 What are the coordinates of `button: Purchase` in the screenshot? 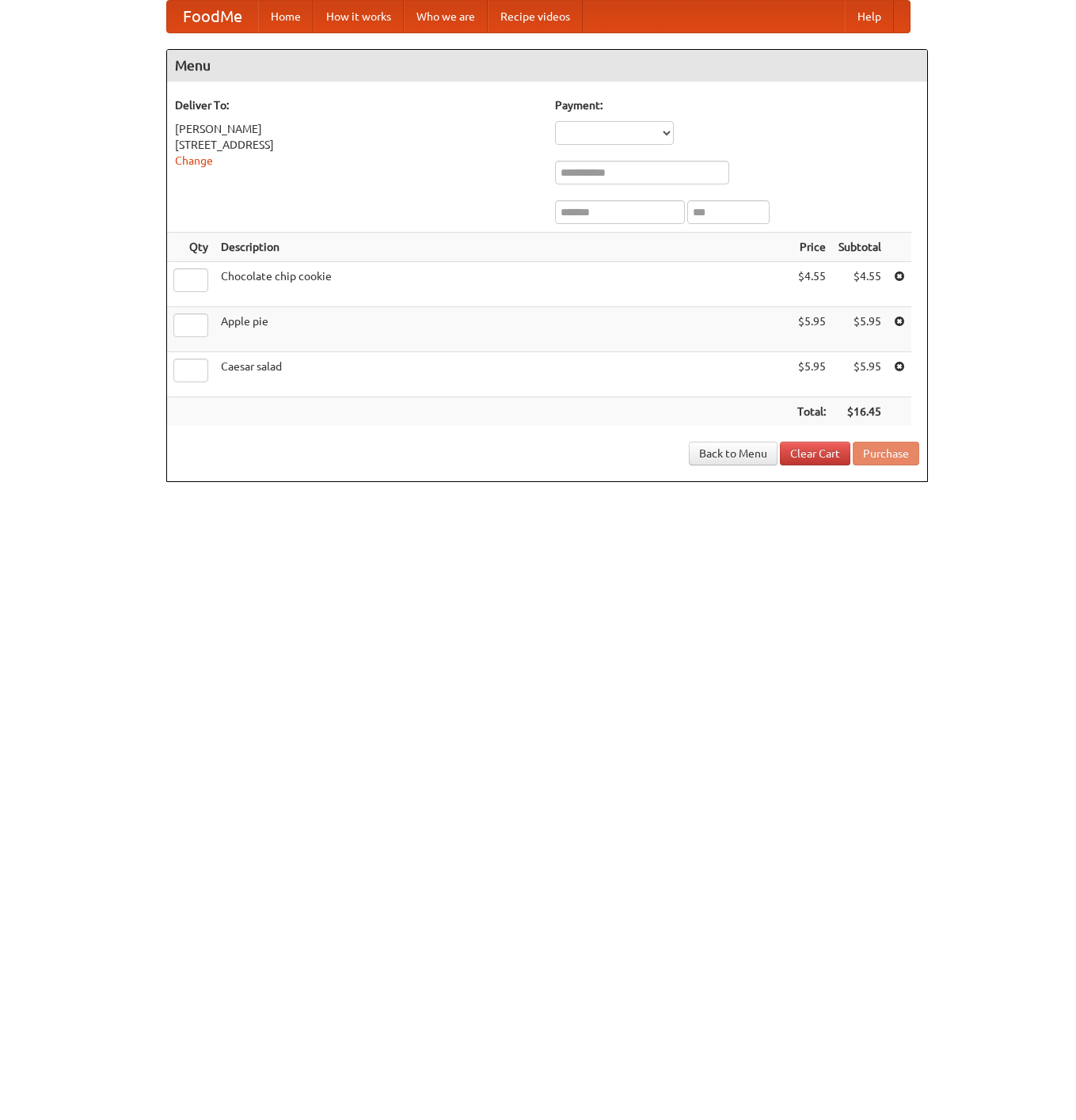 It's located at (886, 454).